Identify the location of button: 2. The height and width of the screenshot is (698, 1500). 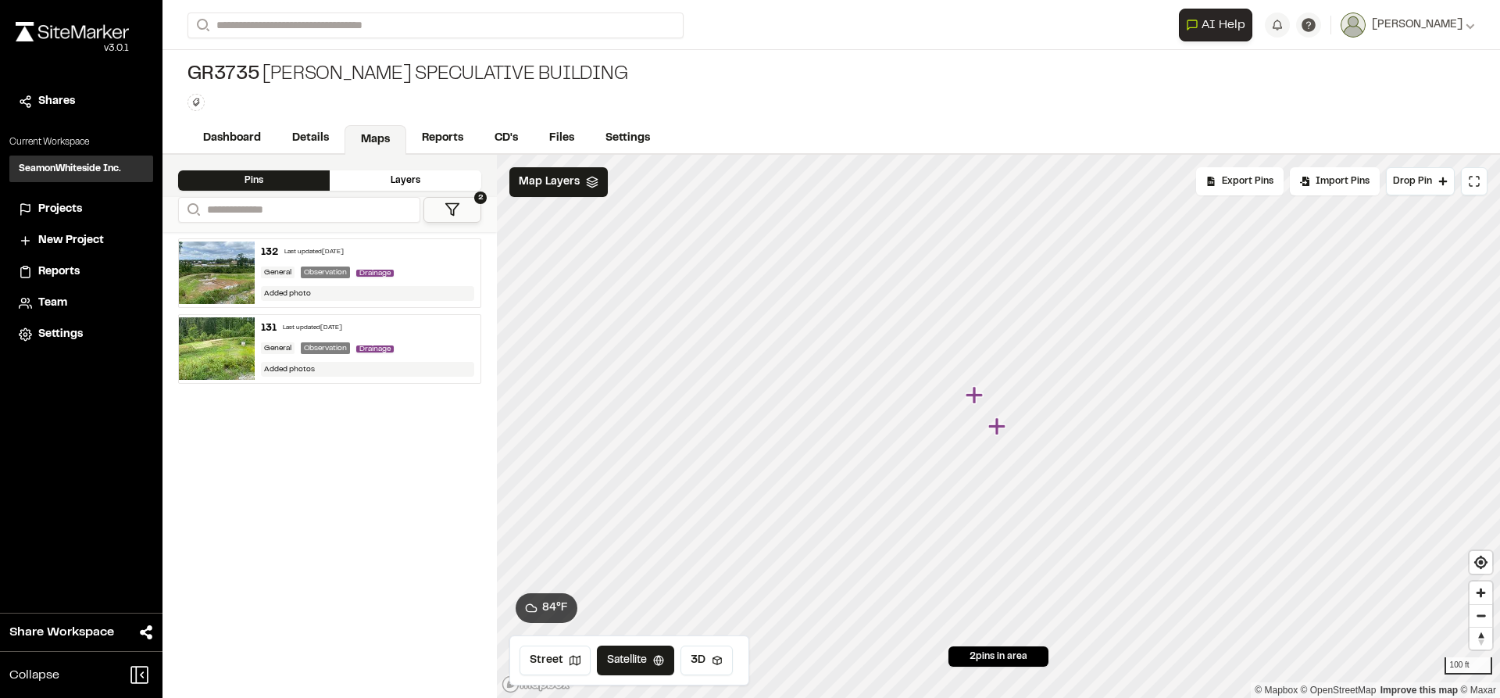
(452, 209).